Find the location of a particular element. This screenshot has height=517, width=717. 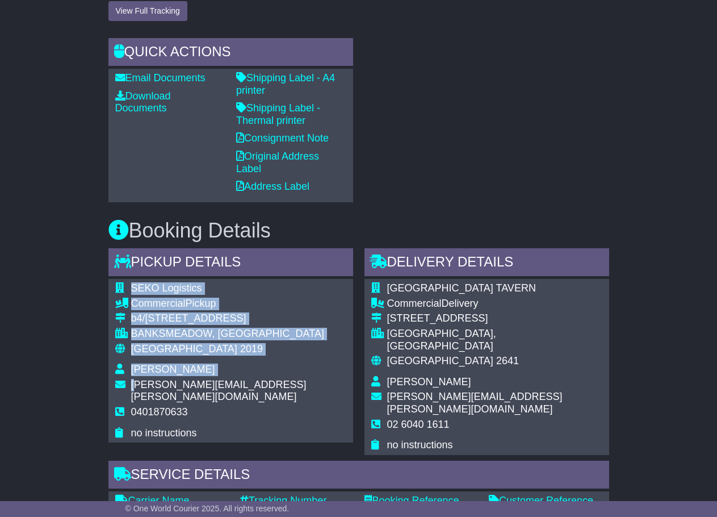

button: View Full Tracking is located at coordinates (148, 11).